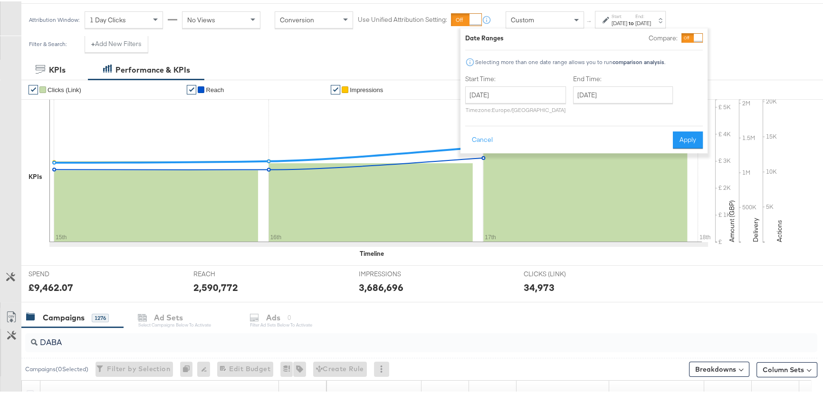  I want to click on div: £9,462.07, so click(51, 286).